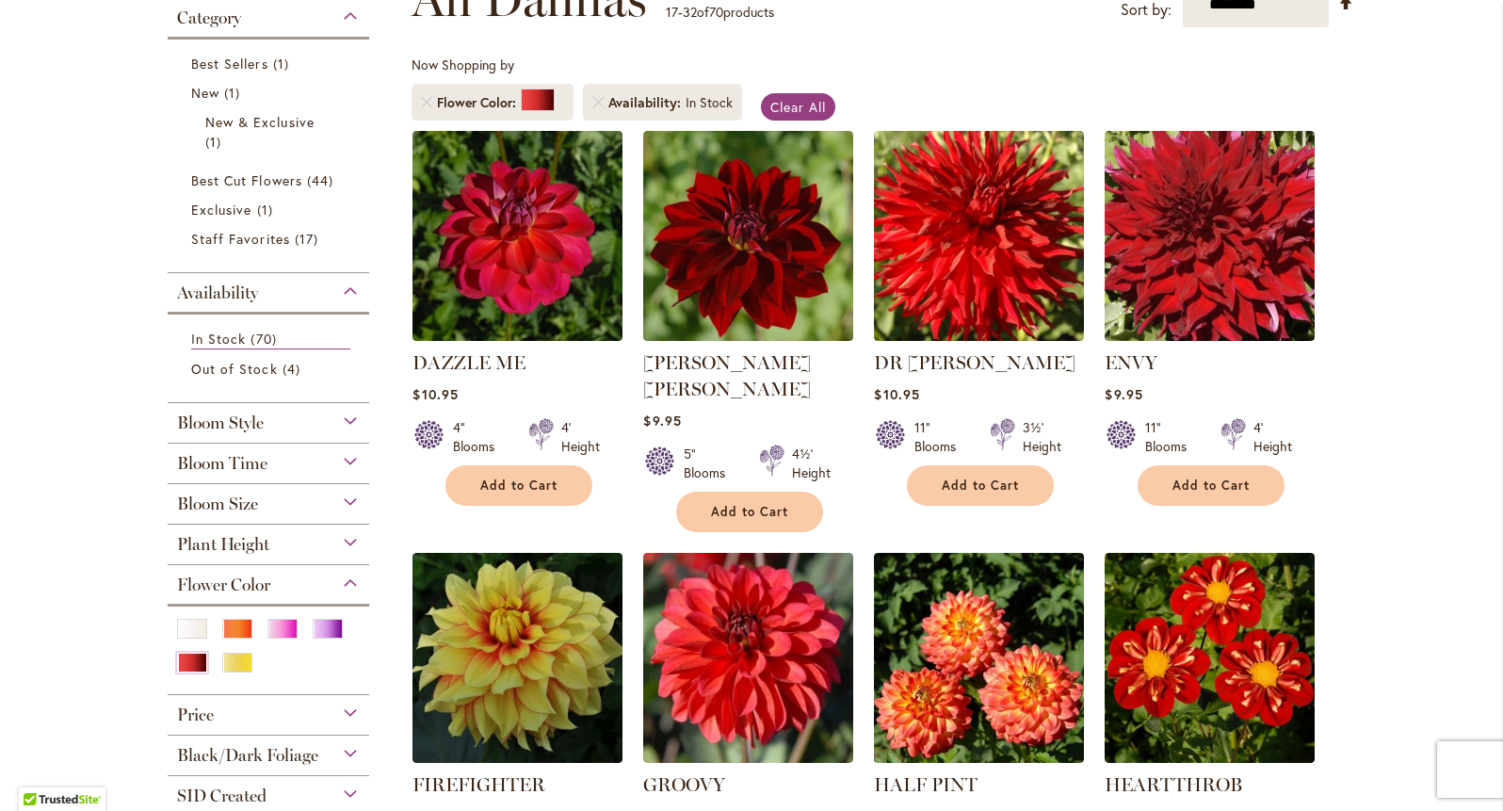 This screenshot has height=811, width=1503. Describe the element at coordinates (270, 209) in the screenshot. I see `a: Exclusive` at that location.